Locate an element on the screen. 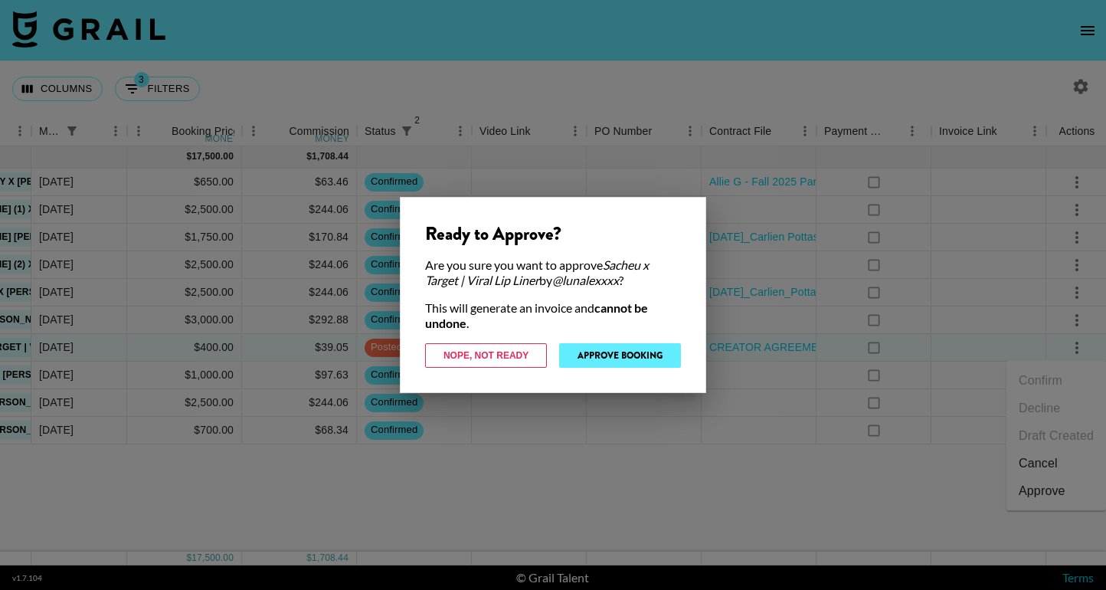  div: Ready to Approve? is located at coordinates (553, 234).